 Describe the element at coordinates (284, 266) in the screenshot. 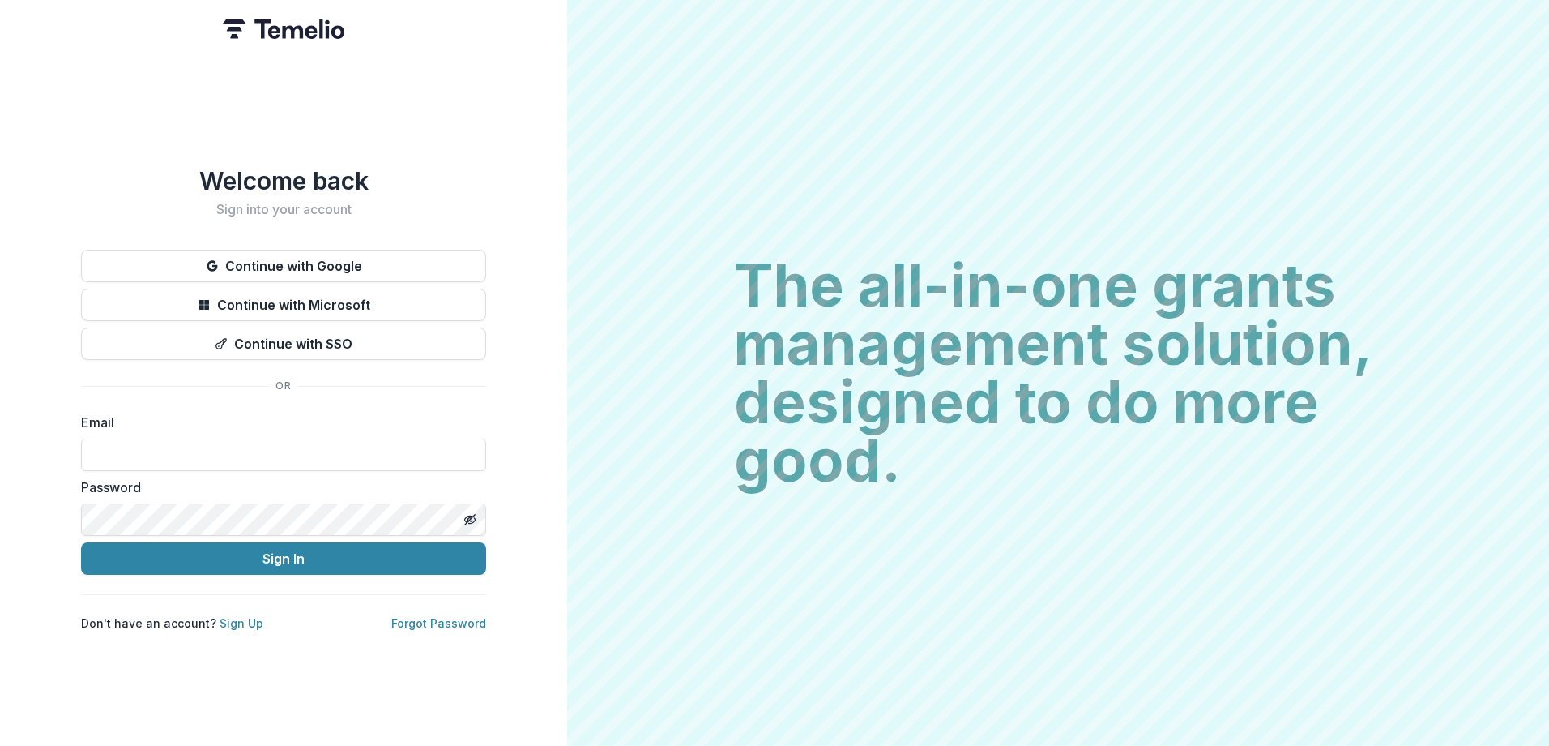

I see `button: Continue with Google` at that location.